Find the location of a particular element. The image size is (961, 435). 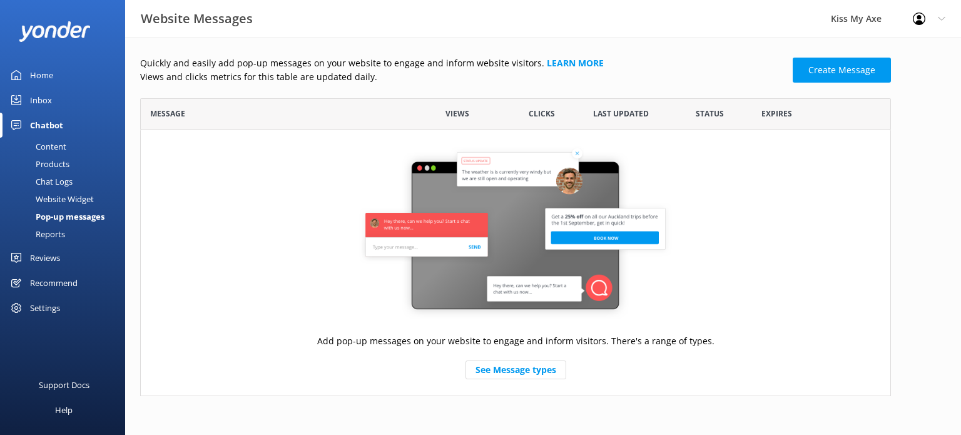

p: Quickly and easily add pop-up messages on your website to engage and inform website visitors. is located at coordinates (463, 63).